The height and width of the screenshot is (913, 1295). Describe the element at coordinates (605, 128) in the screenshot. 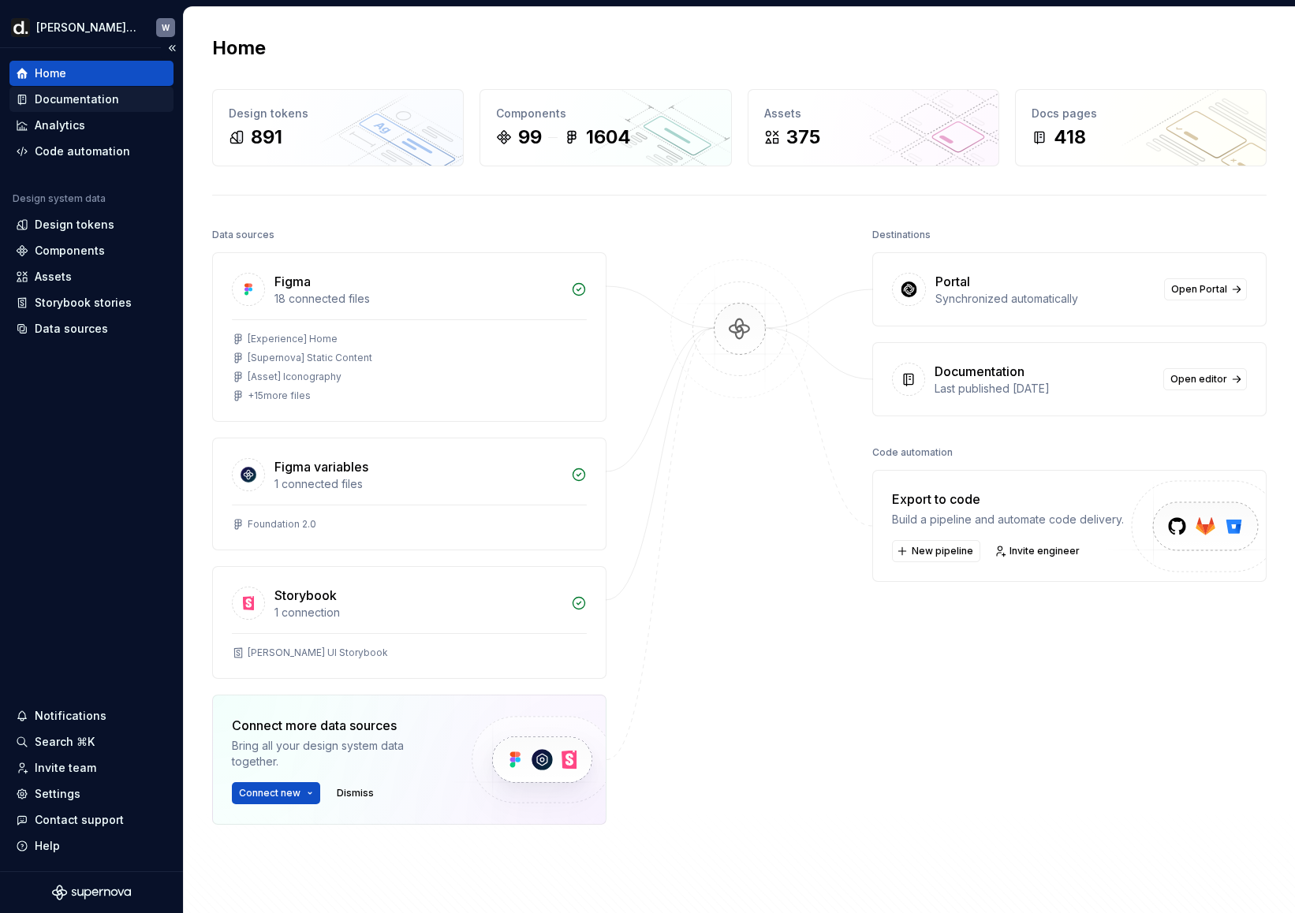

I see `a: Components991604` at that location.